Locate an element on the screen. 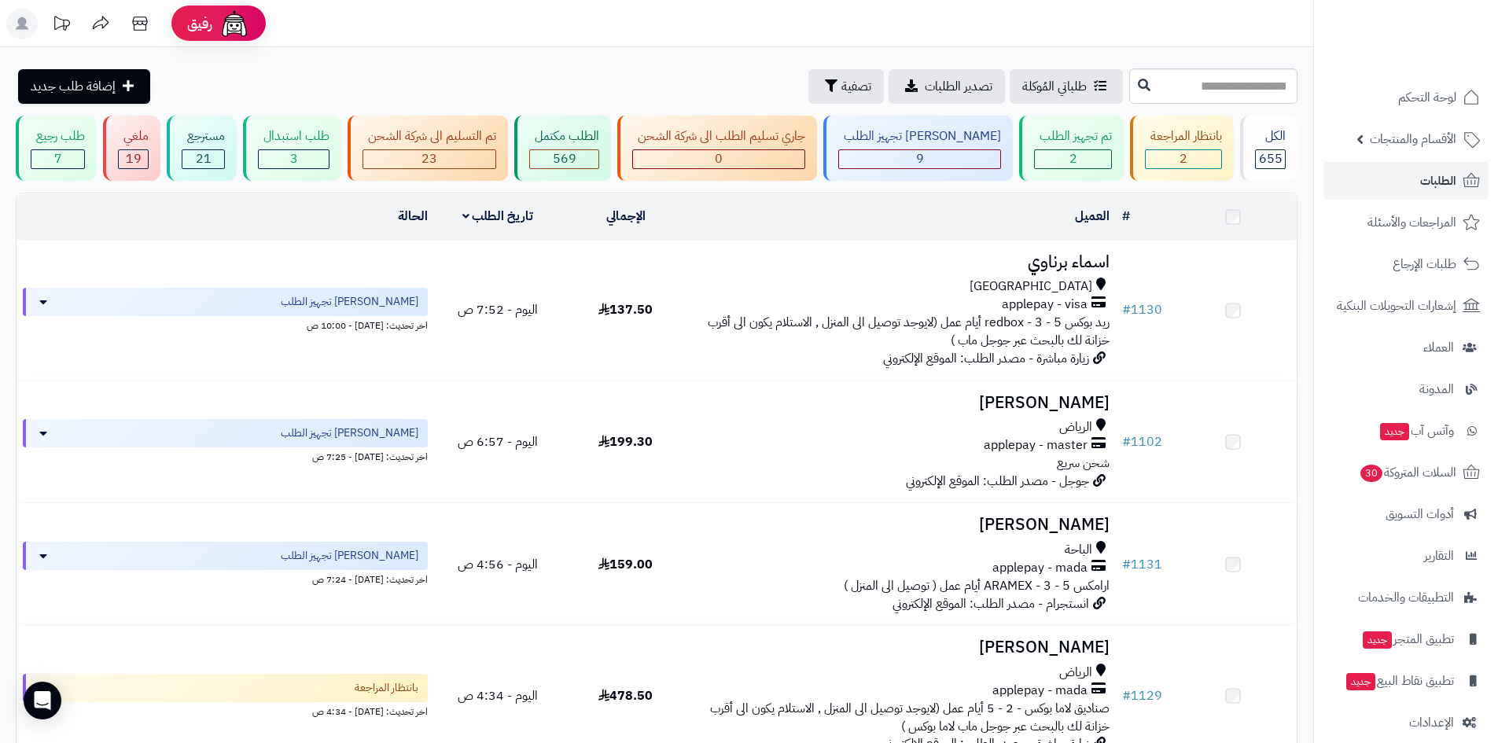 The width and height of the screenshot is (1498, 743). a: الحالة is located at coordinates (413, 216).